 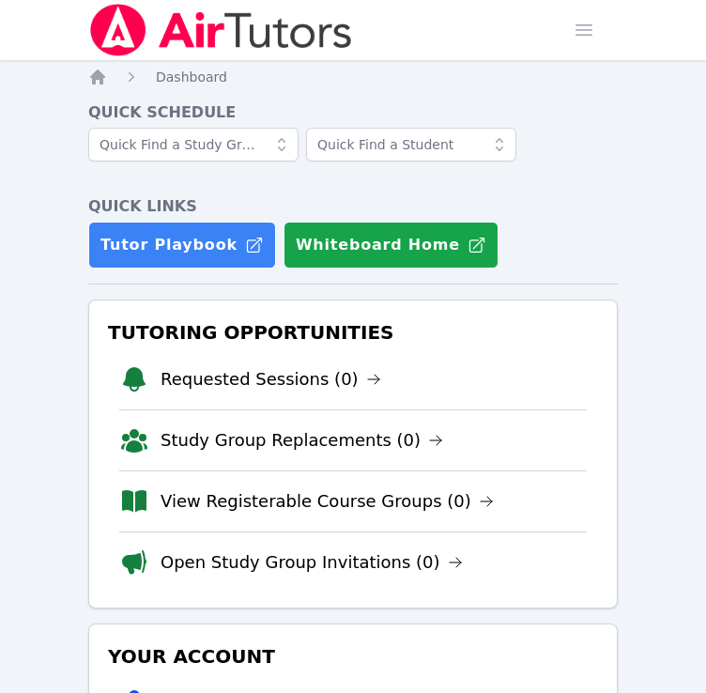 What do you see at coordinates (353, 332) in the screenshot?
I see `h3: Tutoring Opportunities` at bounding box center [353, 332].